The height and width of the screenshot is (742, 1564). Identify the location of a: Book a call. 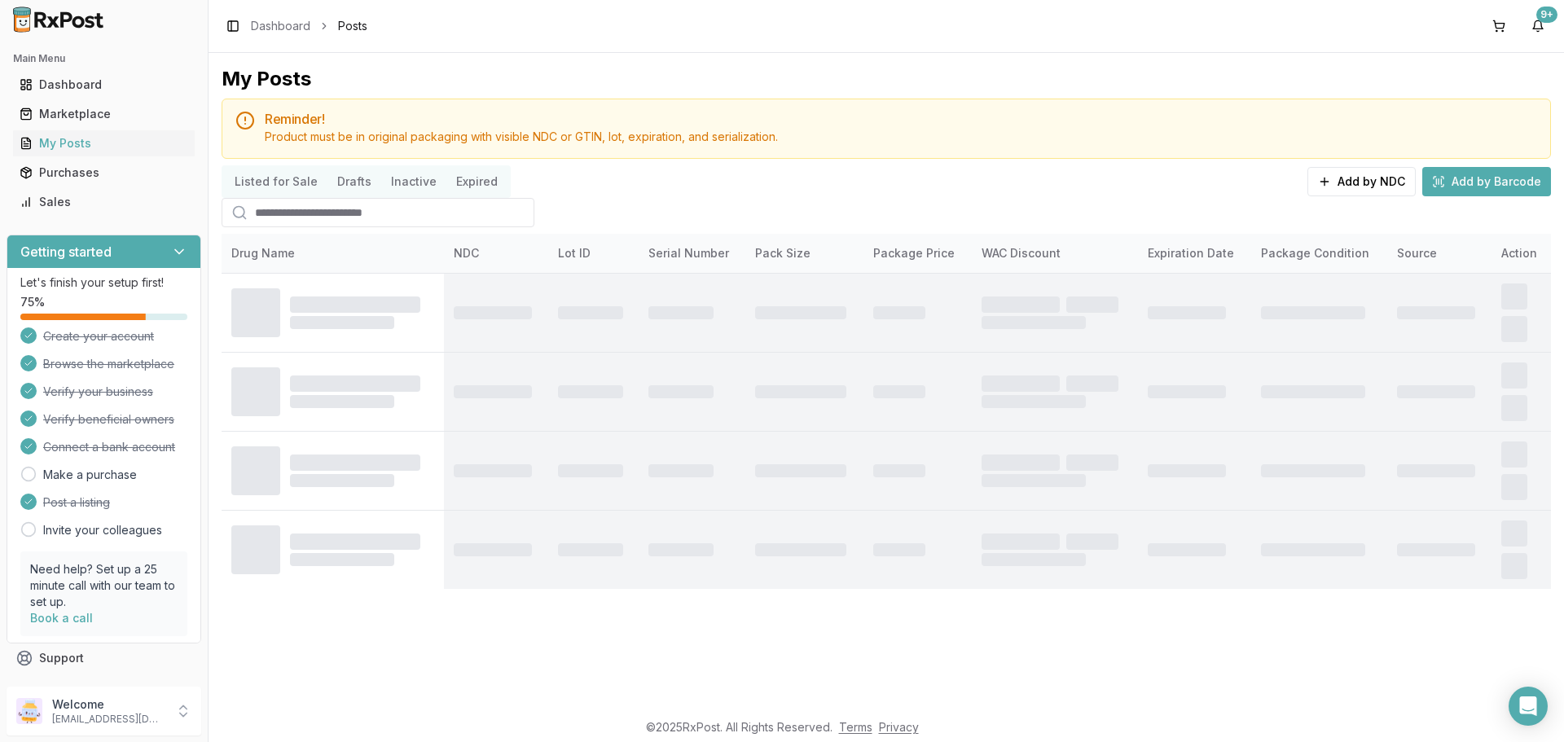
(61, 618).